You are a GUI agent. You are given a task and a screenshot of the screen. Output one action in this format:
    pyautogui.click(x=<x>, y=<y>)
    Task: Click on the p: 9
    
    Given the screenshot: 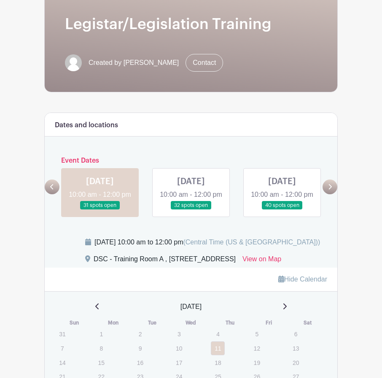 What is the action you would take?
    pyautogui.click(x=140, y=348)
    